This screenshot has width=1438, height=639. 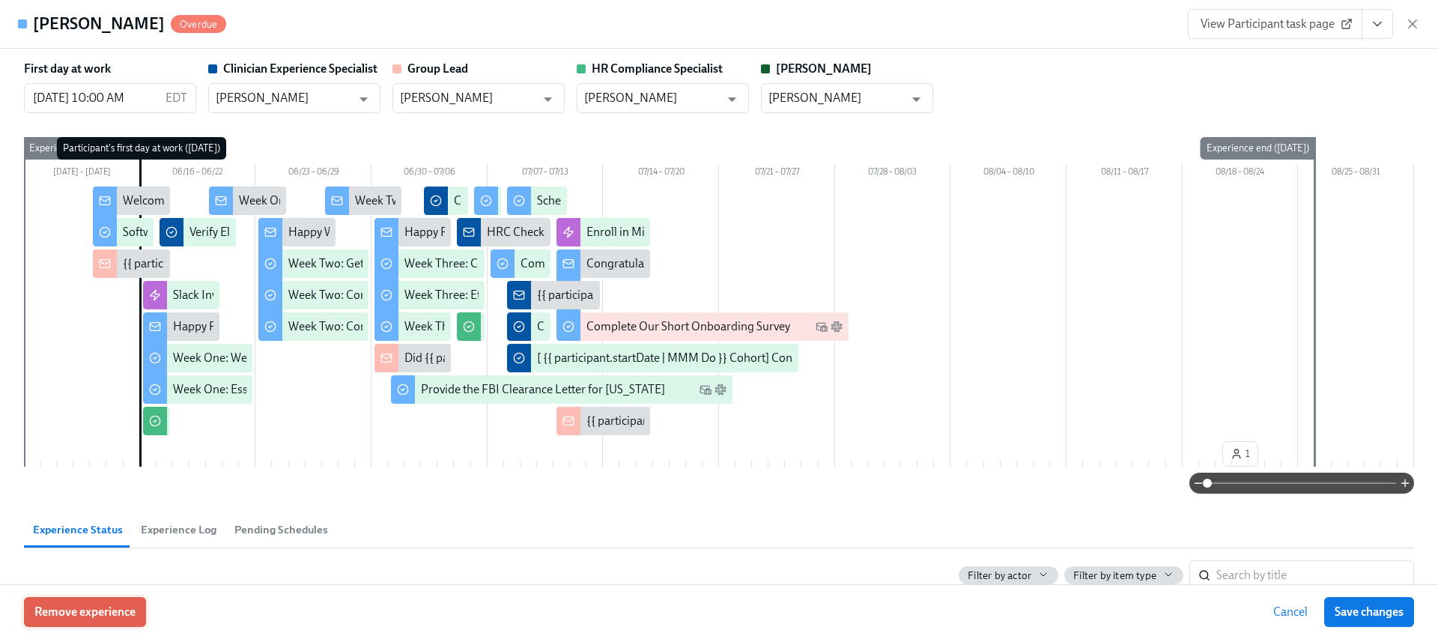 What do you see at coordinates (313, 174) in the screenshot?
I see `div: 06/23 – 06/29` at bounding box center [313, 174].